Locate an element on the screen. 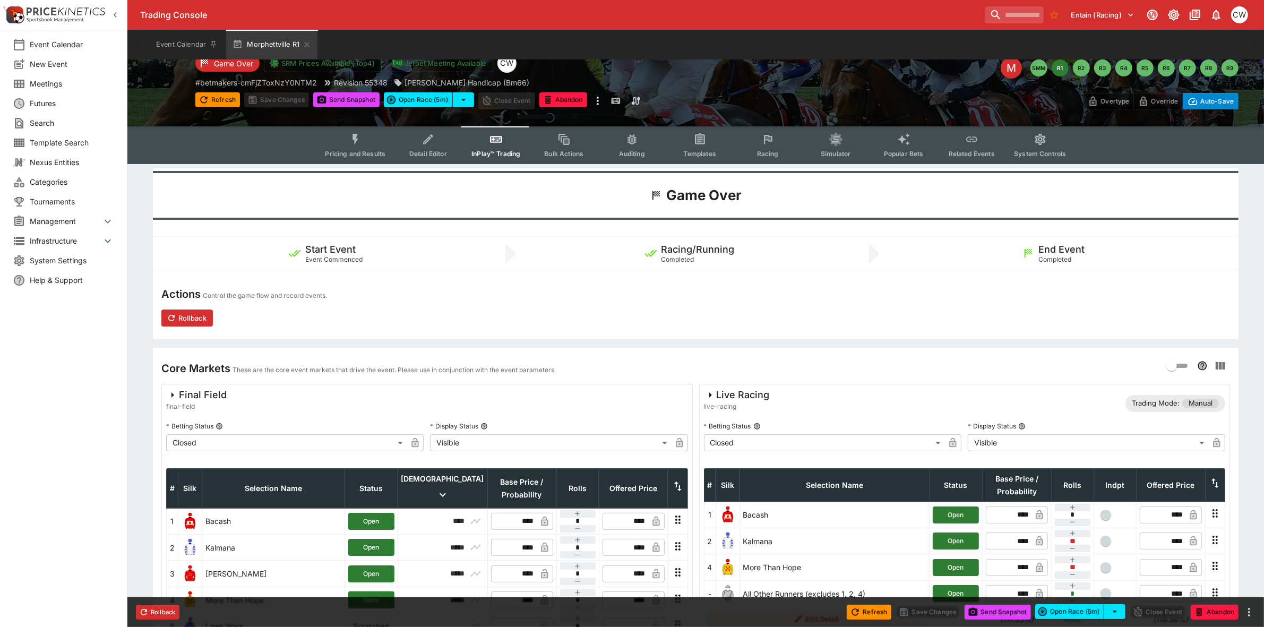 The height and width of the screenshot is (627, 1264). img: PriceKinetics is located at coordinates (66, 11).